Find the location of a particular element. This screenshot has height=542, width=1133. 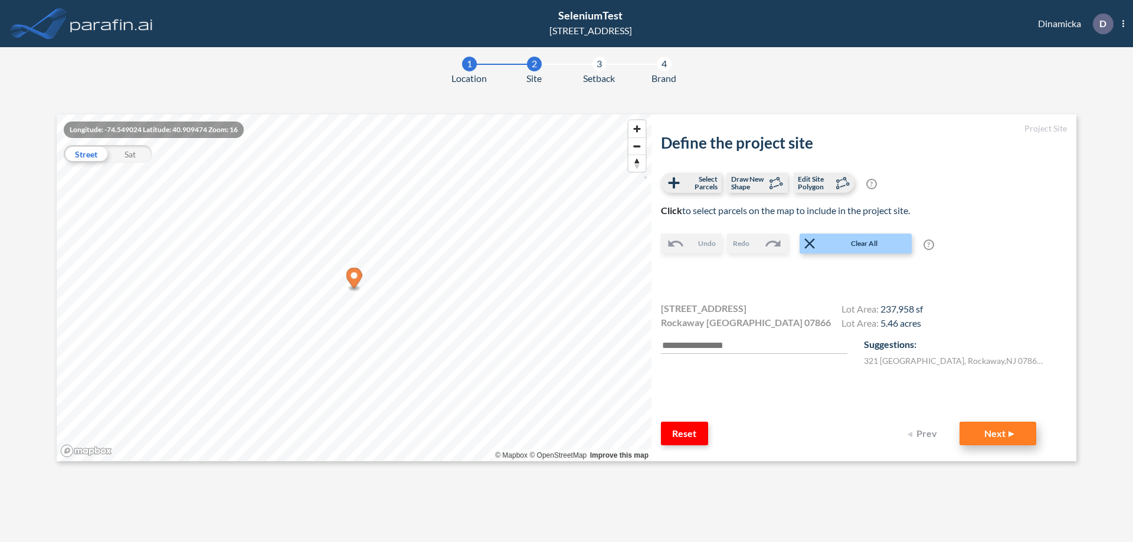

span: Site is located at coordinates (534, 78).